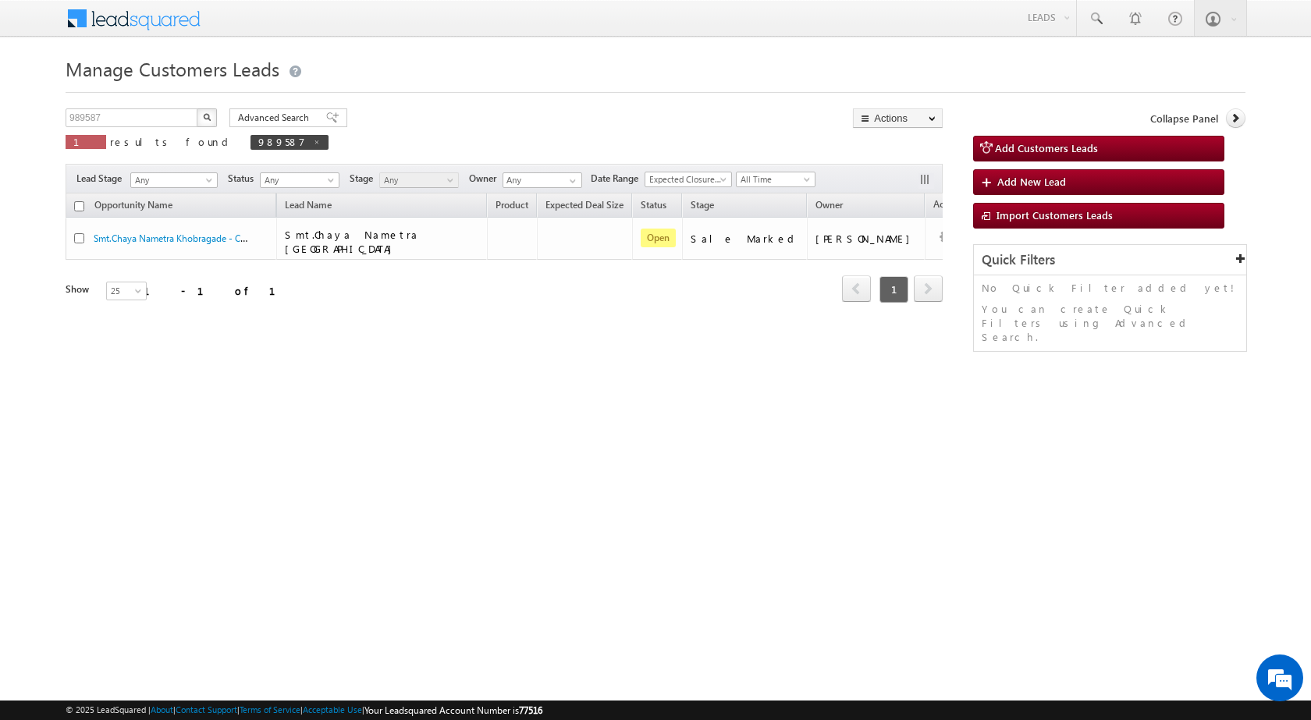 This screenshot has width=1311, height=720. Describe the element at coordinates (1110, 260) in the screenshot. I see `div: Quick Filters` at that location.